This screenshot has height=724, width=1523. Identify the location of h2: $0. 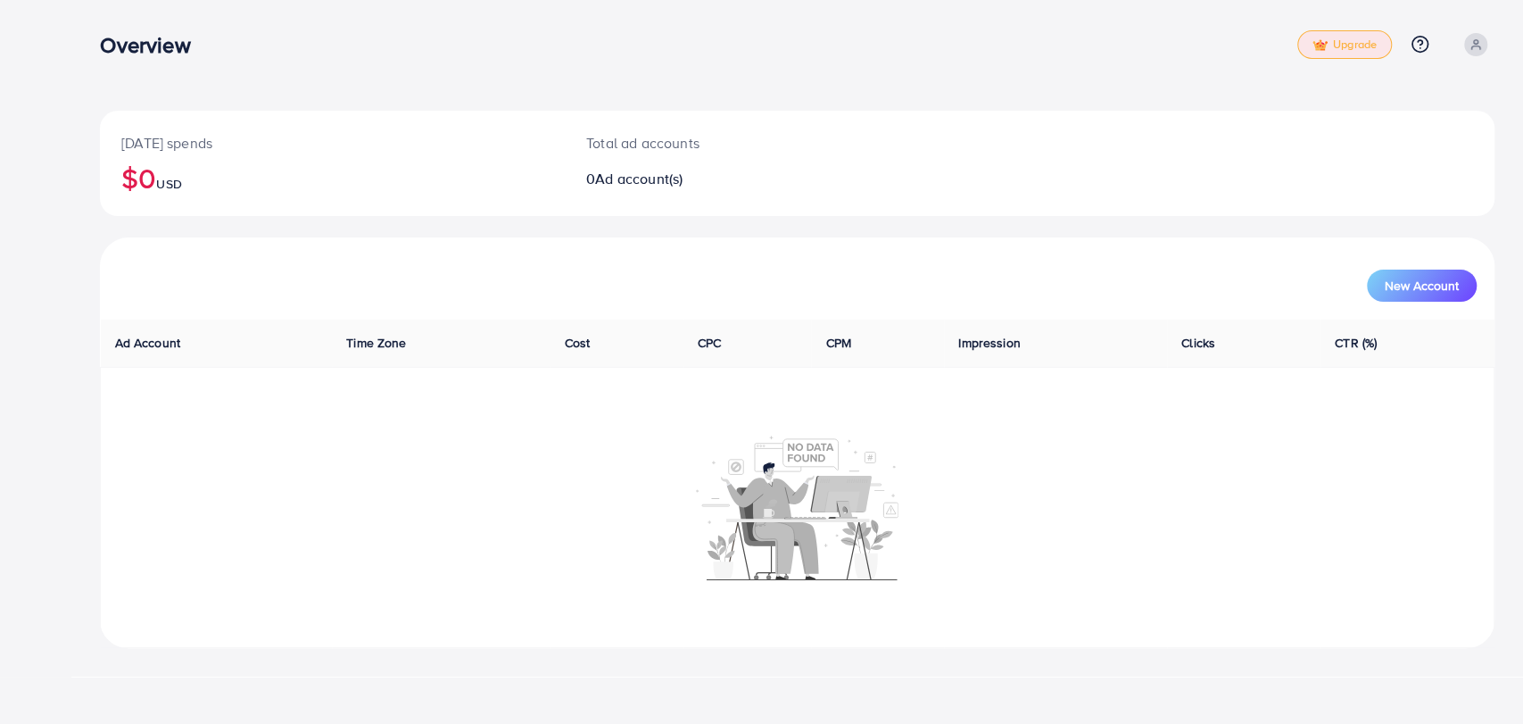
(332, 178).